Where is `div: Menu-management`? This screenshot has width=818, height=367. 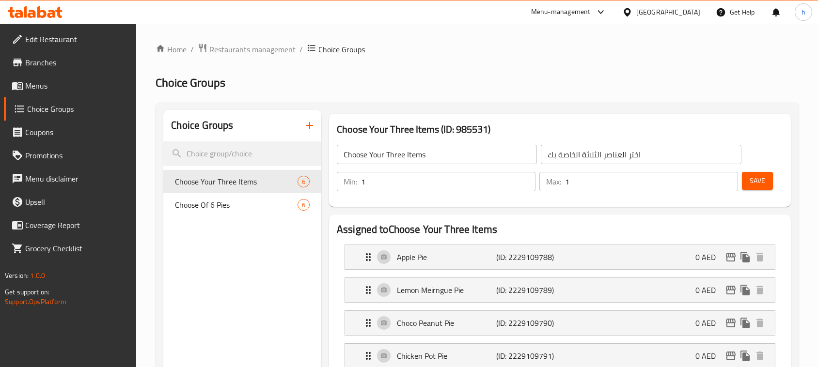 div: Menu-management is located at coordinates (561, 12).